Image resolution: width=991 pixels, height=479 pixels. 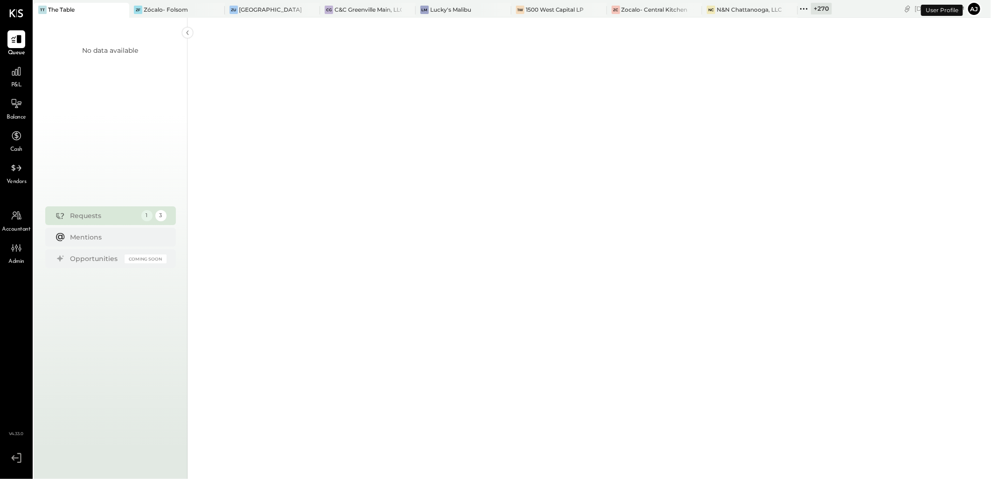 I want to click on a: Admin, so click(x=16, y=252).